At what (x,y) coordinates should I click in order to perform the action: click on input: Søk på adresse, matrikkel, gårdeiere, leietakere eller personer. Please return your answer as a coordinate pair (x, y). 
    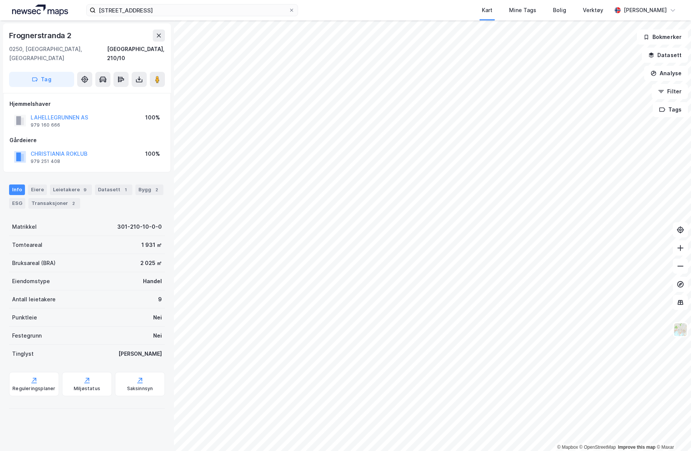
    Looking at the image, I should click on (192, 10).